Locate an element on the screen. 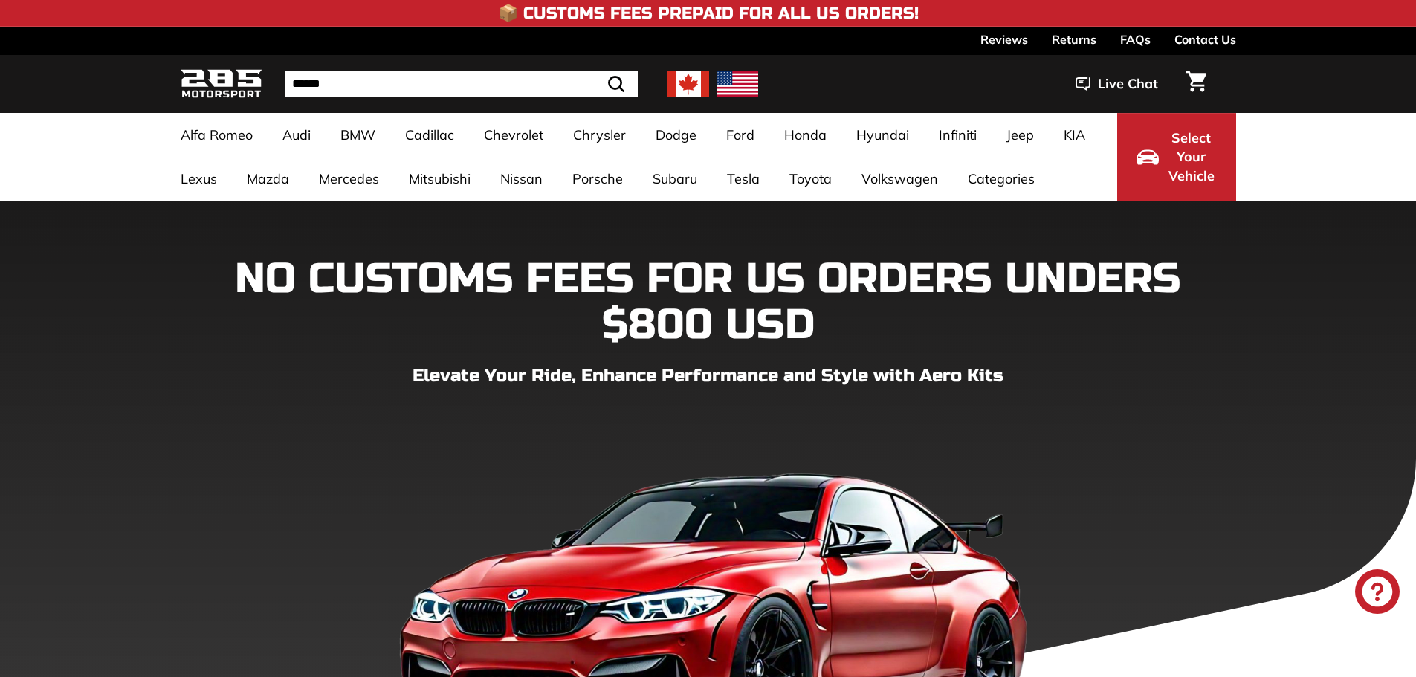 The height and width of the screenshot is (677, 1416). a: Mitsubishi is located at coordinates (439, 178).